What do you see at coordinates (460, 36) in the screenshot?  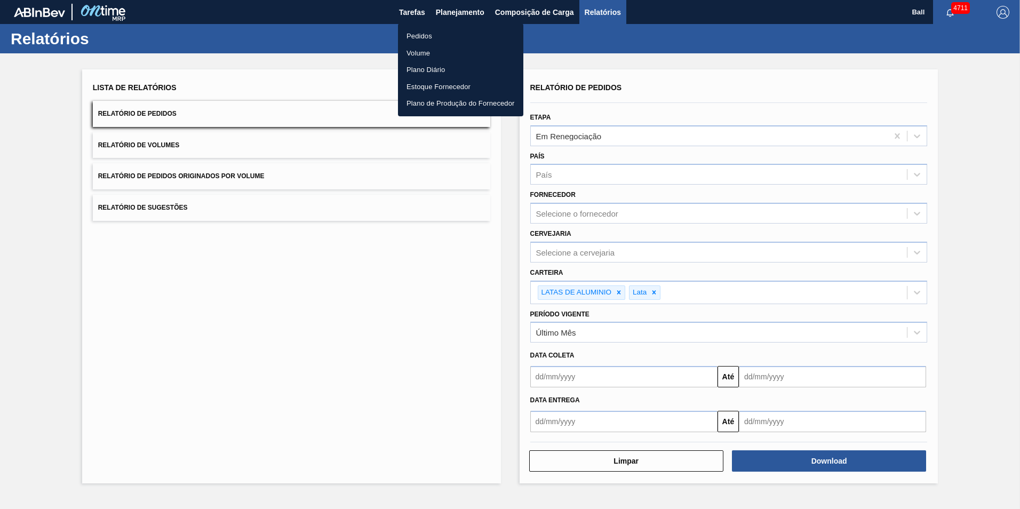 I see `a: Pedidos` at bounding box center [460, 36].